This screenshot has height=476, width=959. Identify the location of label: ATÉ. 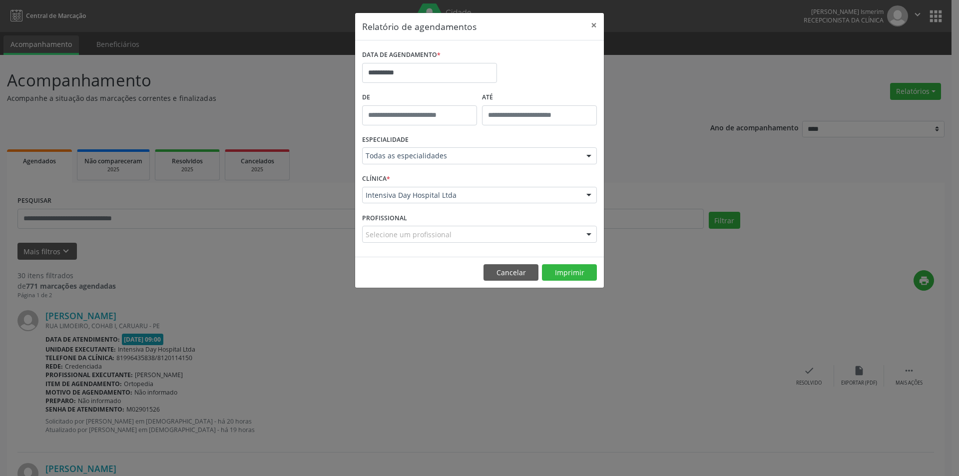
(539, 97).